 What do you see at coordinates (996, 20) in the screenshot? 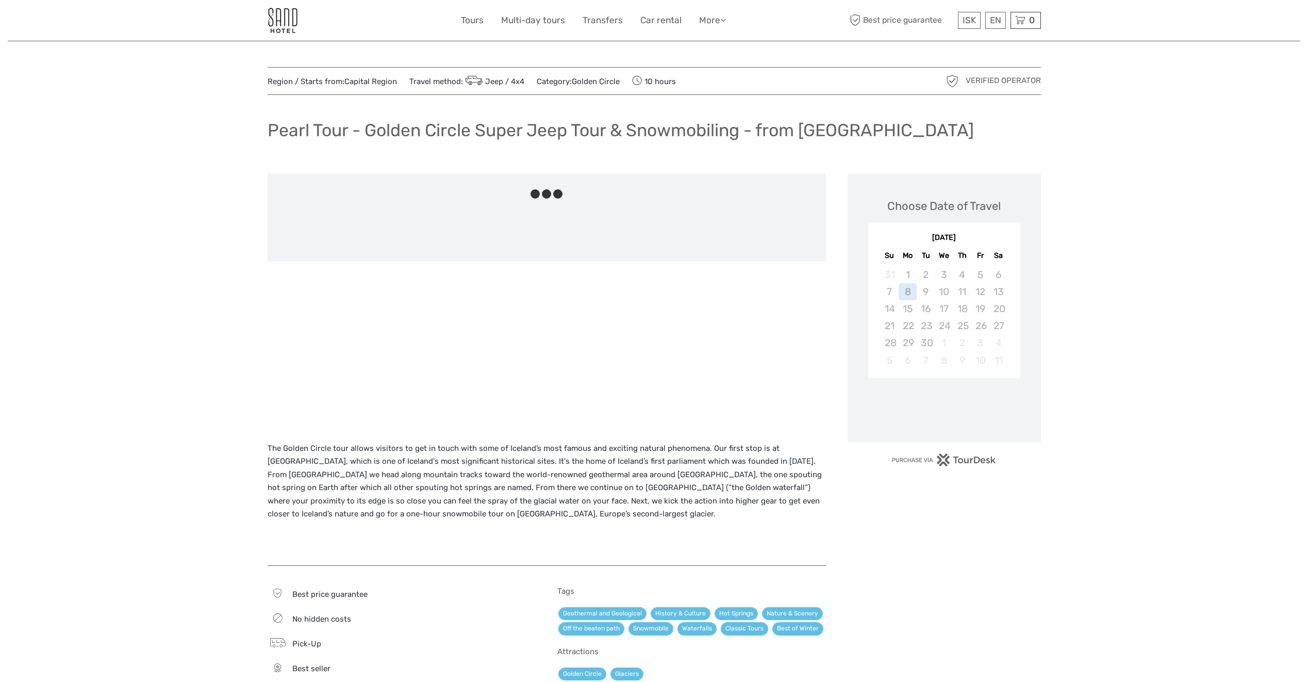
I see `div: EN` at bounding box center [996, 20].